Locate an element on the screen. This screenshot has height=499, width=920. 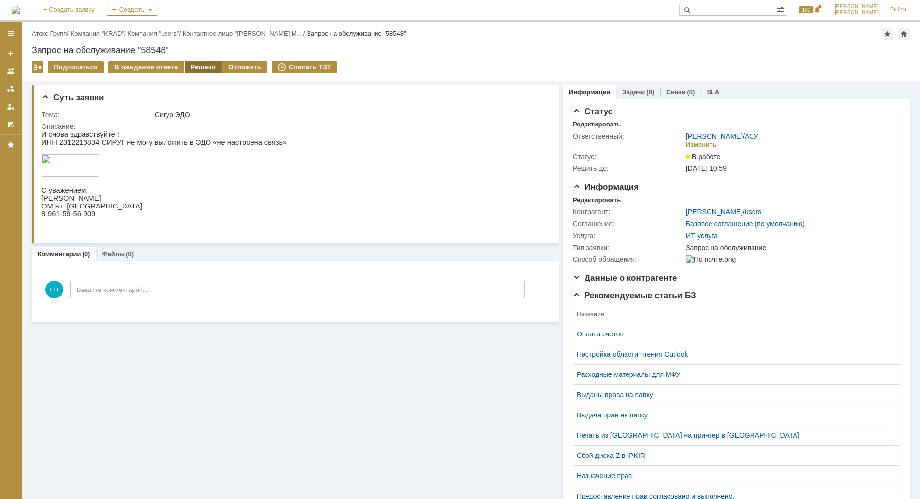
a: АСУ is located at coordinates (751, 136).